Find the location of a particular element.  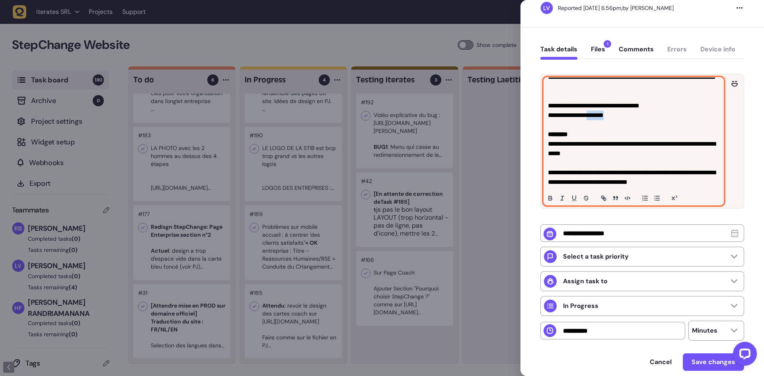

button: Cancel is located at coordinates (660, 362).